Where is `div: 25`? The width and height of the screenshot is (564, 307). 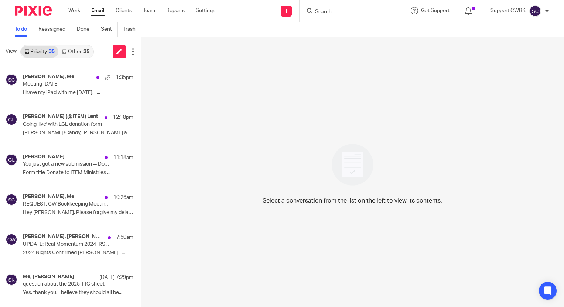 div: 25 is located at coordinates (86, 52).